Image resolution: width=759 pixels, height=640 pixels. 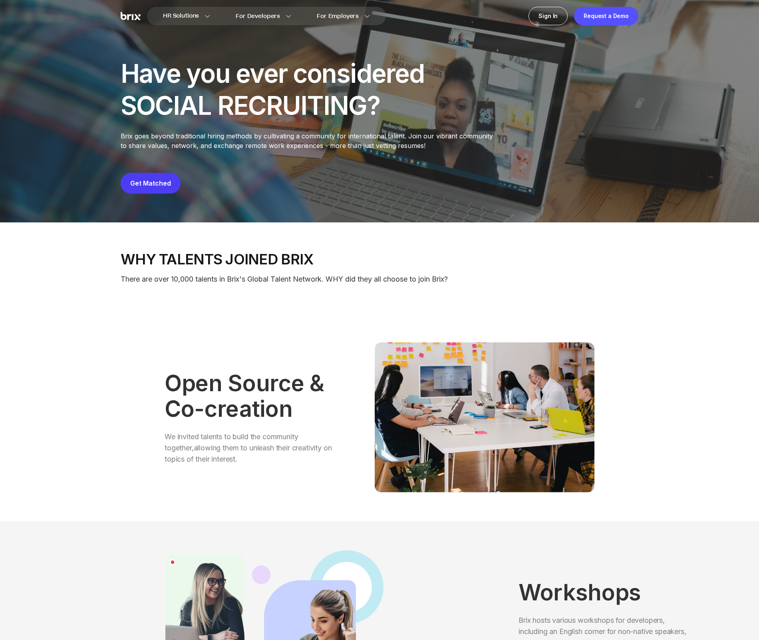 I want to click on div: Sign In, so click(x=548, y=16).